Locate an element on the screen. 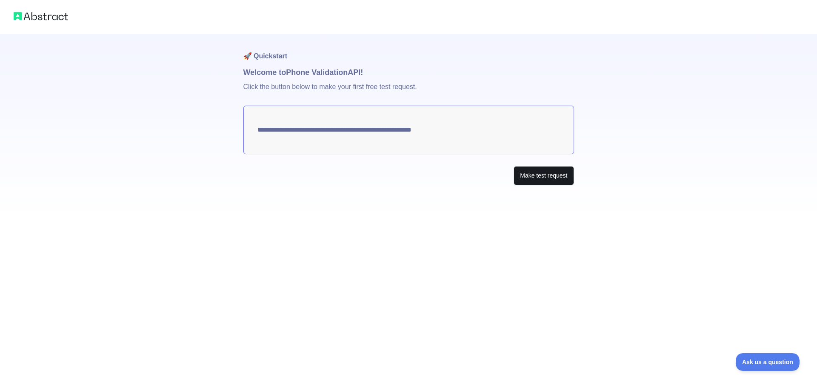  p: Click the button below to make your first free test request. is located at coordinates (409, 92).